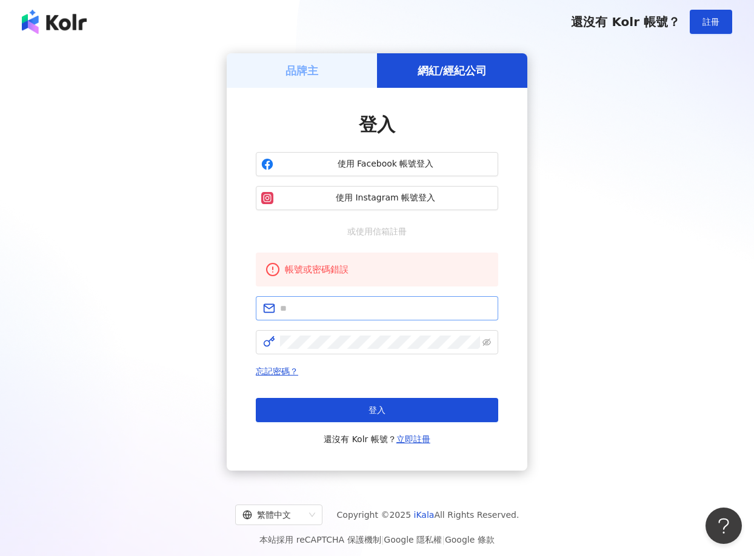 The image size is (754, 556). Describe the element at coordinates (424, 515) in the screenshot. I see `a: iKala` at that location.